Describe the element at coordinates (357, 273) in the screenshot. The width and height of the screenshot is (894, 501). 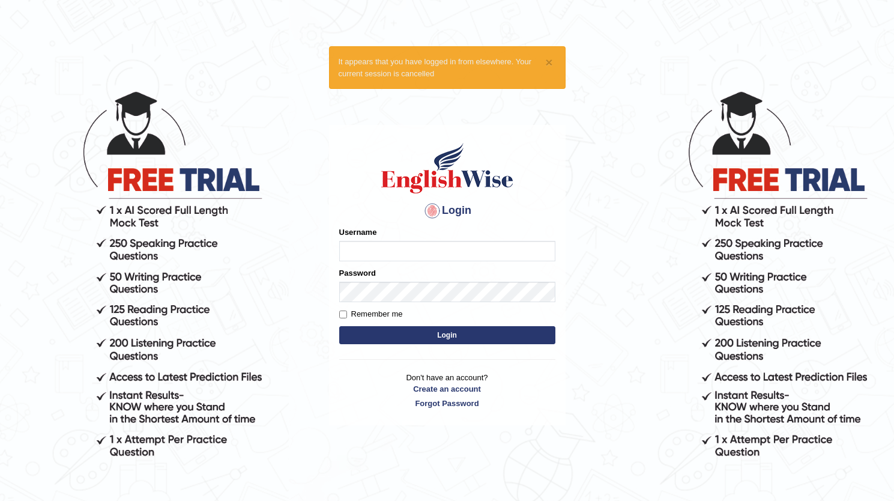
I see `label: Password` at that location.